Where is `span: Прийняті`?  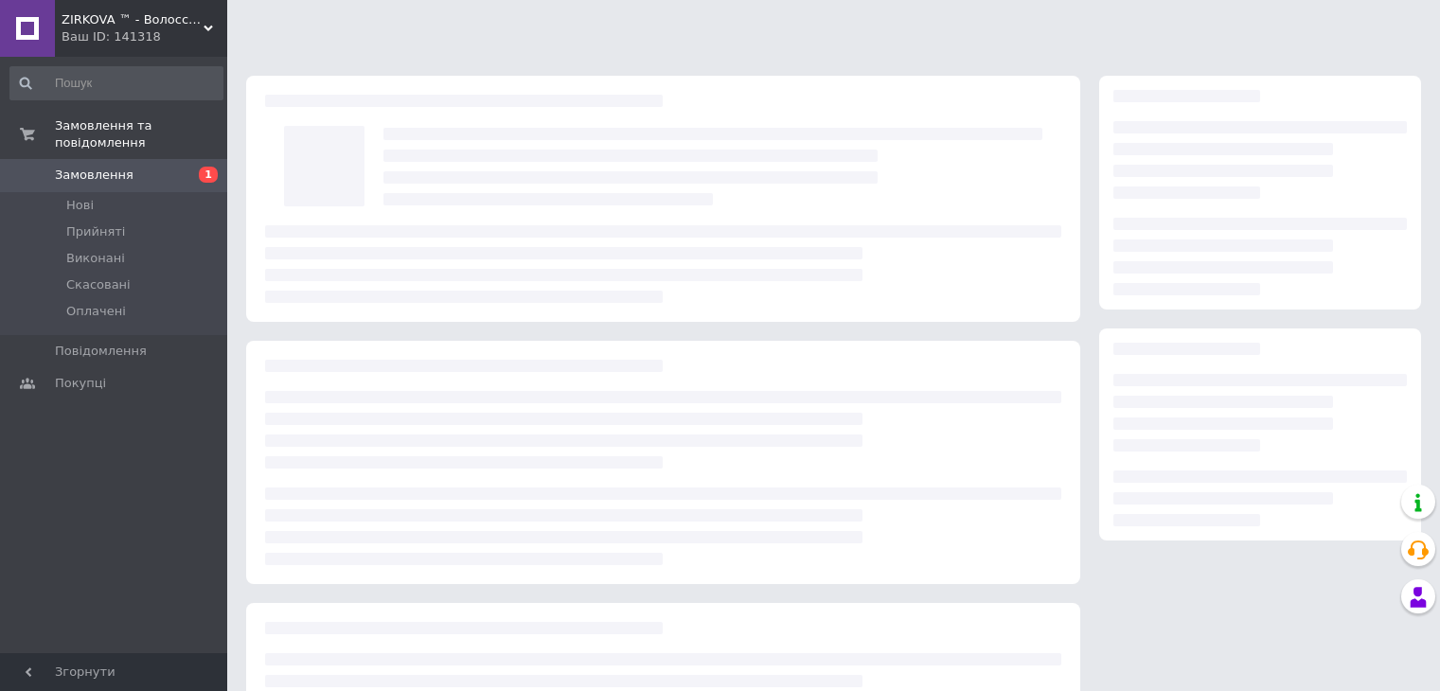
span: Прийняті is located at coordinates (96, 232).